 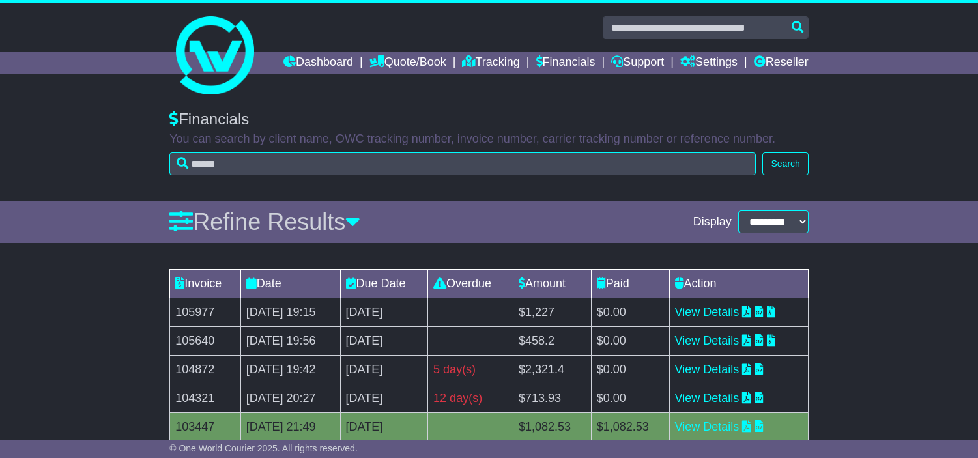 What do you see at coordinates (488, 119) in the screenshot?
I see `div: Financials` at bounding box center [488, 119].